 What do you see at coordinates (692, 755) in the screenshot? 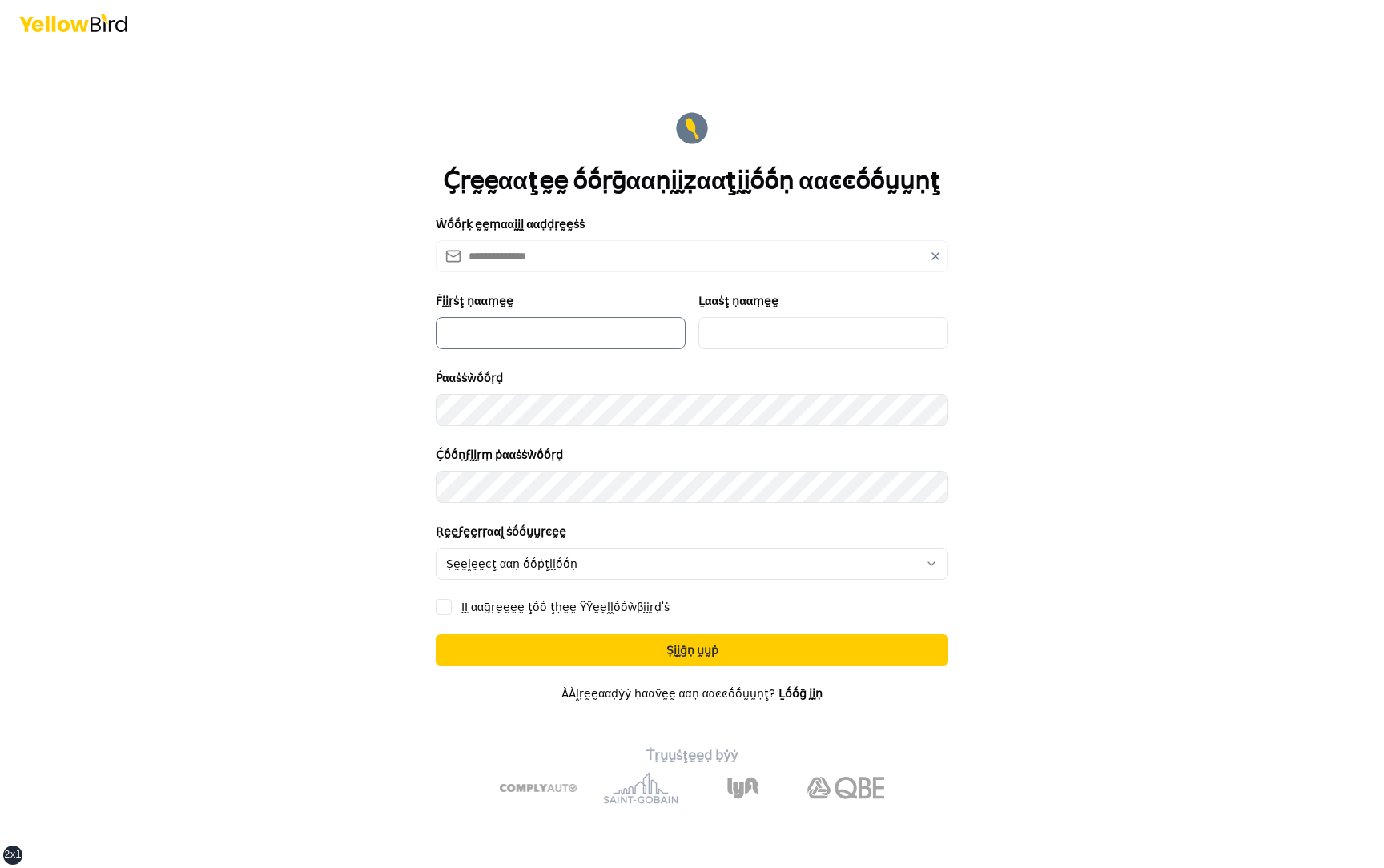
I see `p: Ṫṛṵṵṡţḛḛḍ ḅẏẏ` at bounding box center [692, 755].